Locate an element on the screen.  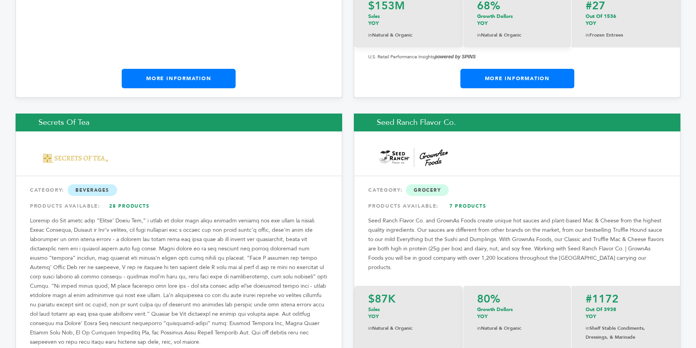
a: 7 Products is located at coordinates (468, 206).